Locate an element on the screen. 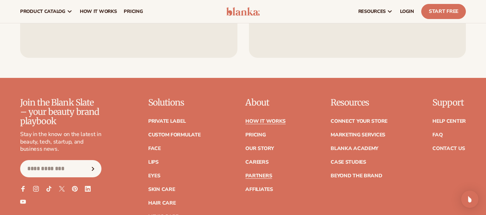 The width and height of the screenshot is (486, 215). p: About is located at coordinates (265, 103).